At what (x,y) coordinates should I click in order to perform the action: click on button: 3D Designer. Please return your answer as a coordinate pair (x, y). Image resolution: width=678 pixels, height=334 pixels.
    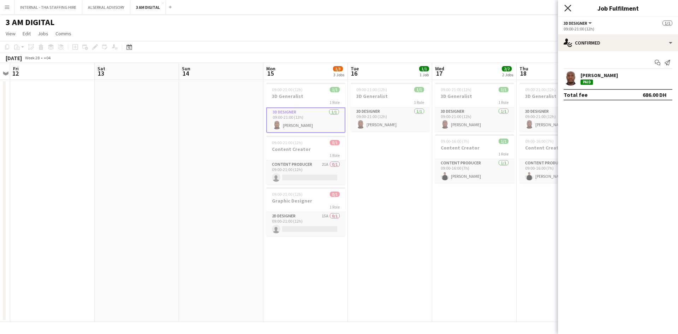
    Looking at the image, I should click on (578, 23).